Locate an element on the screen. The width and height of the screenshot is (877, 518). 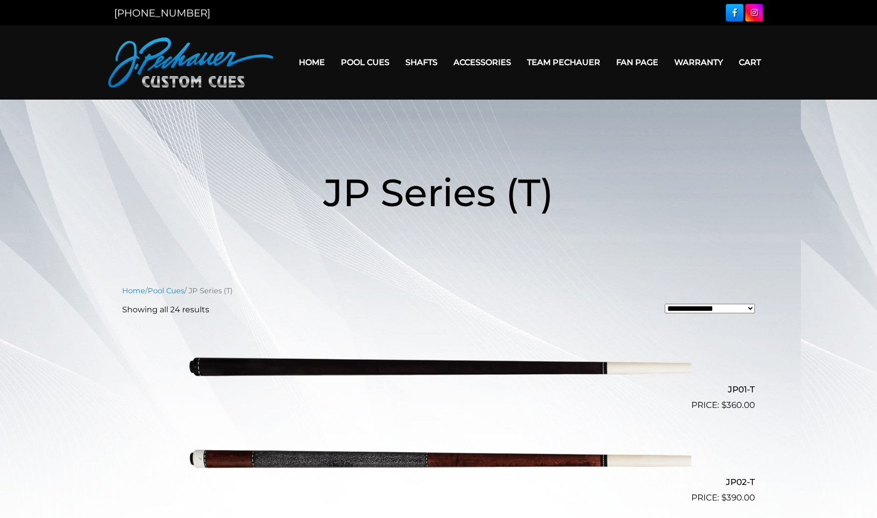
a: Team Pechauer is located at coordinates (564, 62).